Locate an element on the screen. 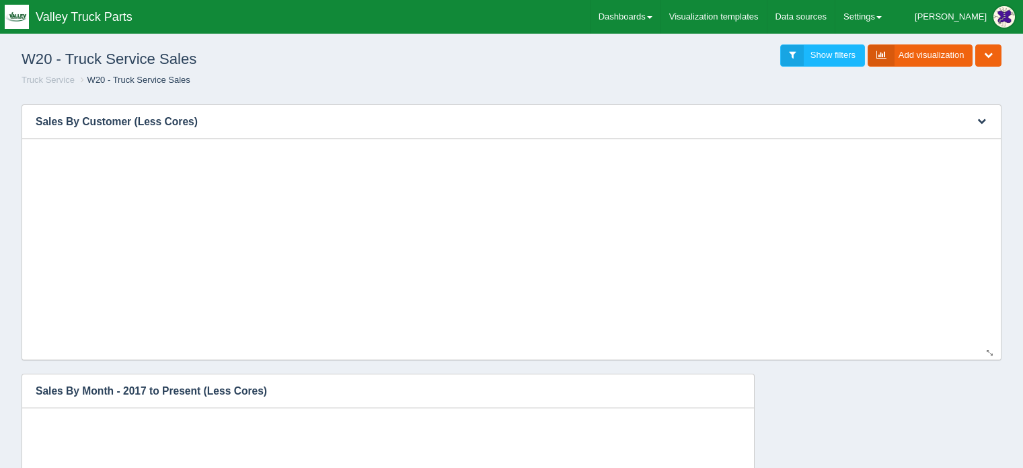 This screenshot has height=468, width=1023. a: Add visualization is located at coordinates (921, 55).